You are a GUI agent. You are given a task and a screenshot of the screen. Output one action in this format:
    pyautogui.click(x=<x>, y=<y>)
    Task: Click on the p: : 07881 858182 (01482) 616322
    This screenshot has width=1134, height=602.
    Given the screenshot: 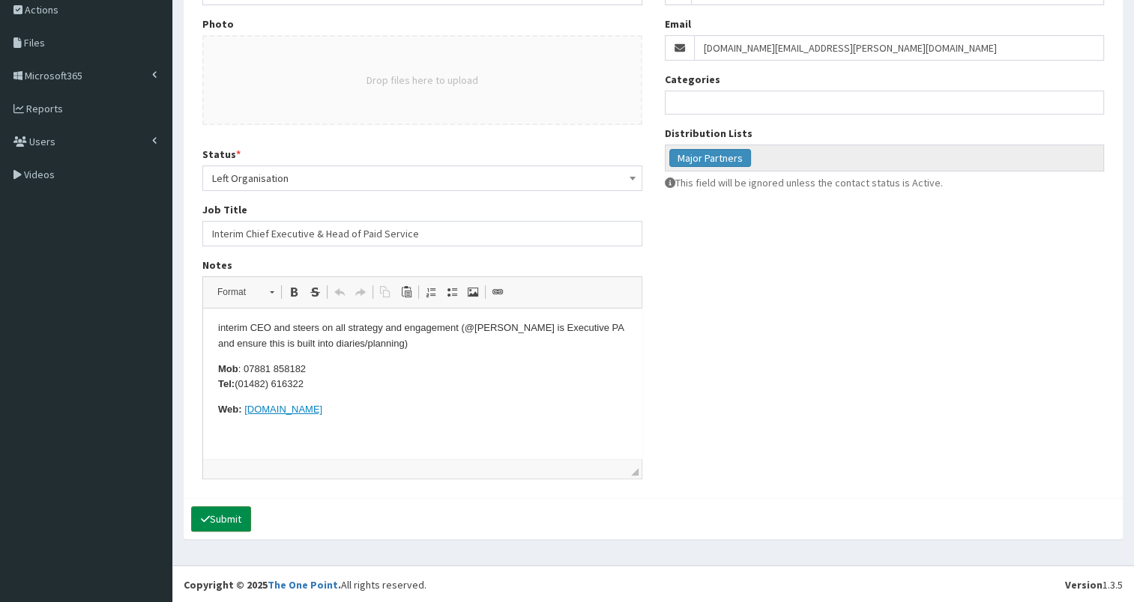 What is the action you would take?
    pyautogui.click(x=219, y=69)
    